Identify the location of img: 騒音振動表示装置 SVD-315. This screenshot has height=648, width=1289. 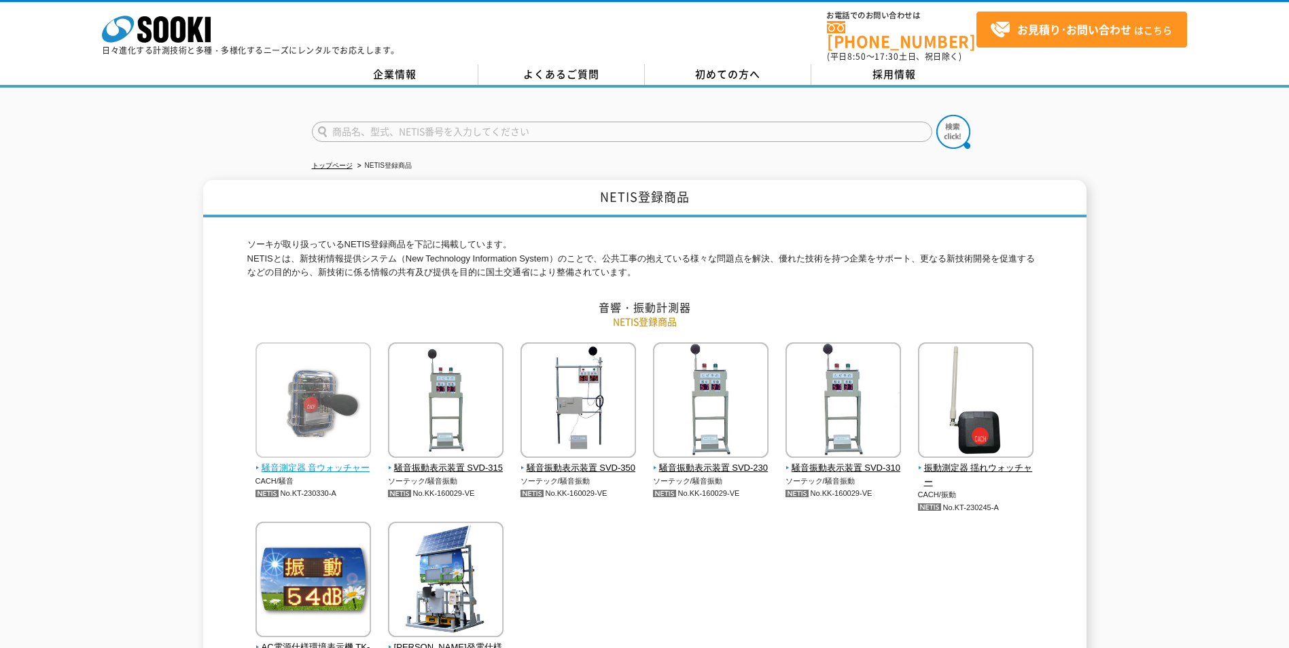
(446, 402).